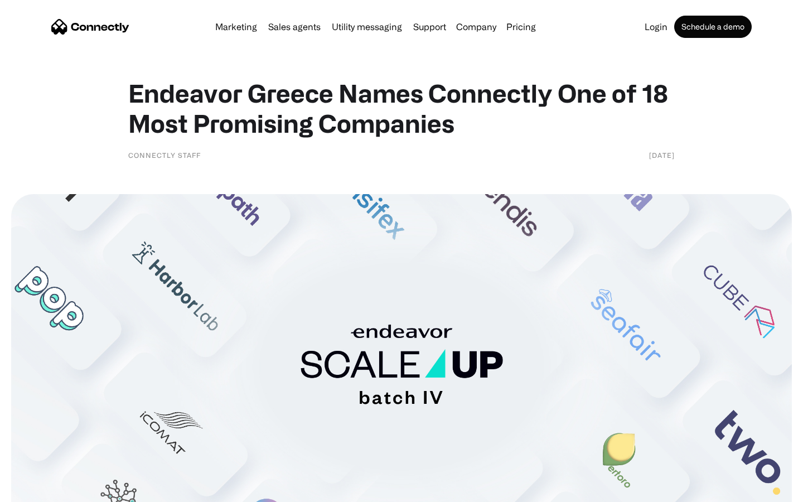 The height and width of the screenshot is (502, 803). Describe the element at coordinates (367, 27) in the screenshot. I see `a: Utility messaging` at that location.